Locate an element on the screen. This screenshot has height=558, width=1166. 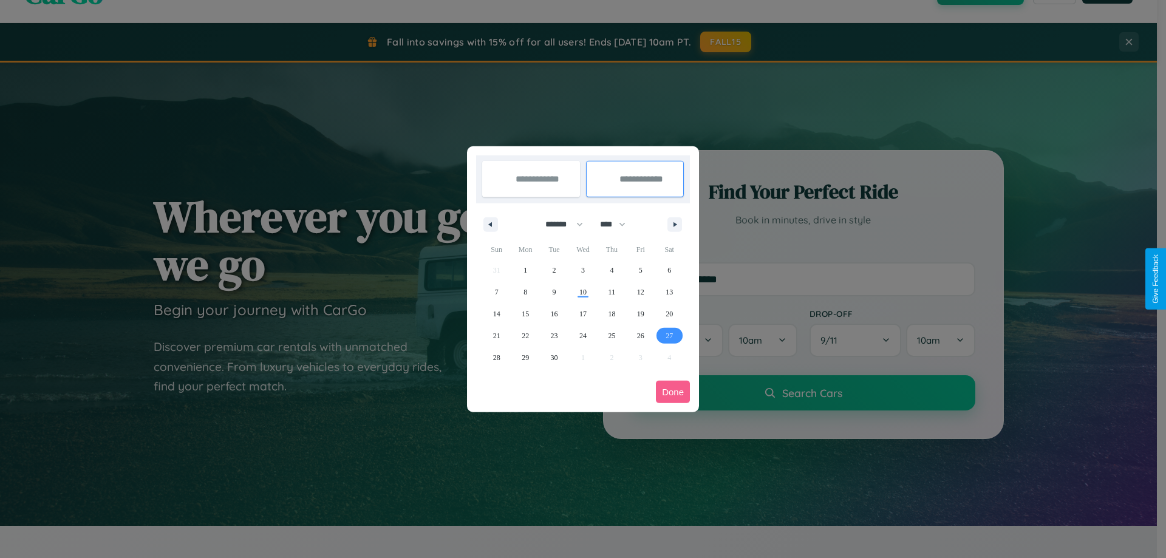
button: 3 is located at coordinates (582, 270).